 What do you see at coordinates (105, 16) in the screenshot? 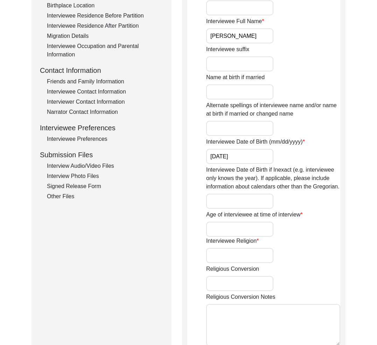
I see `div: Interviewee Residence Before Partition` at bounding box center [105, 16].